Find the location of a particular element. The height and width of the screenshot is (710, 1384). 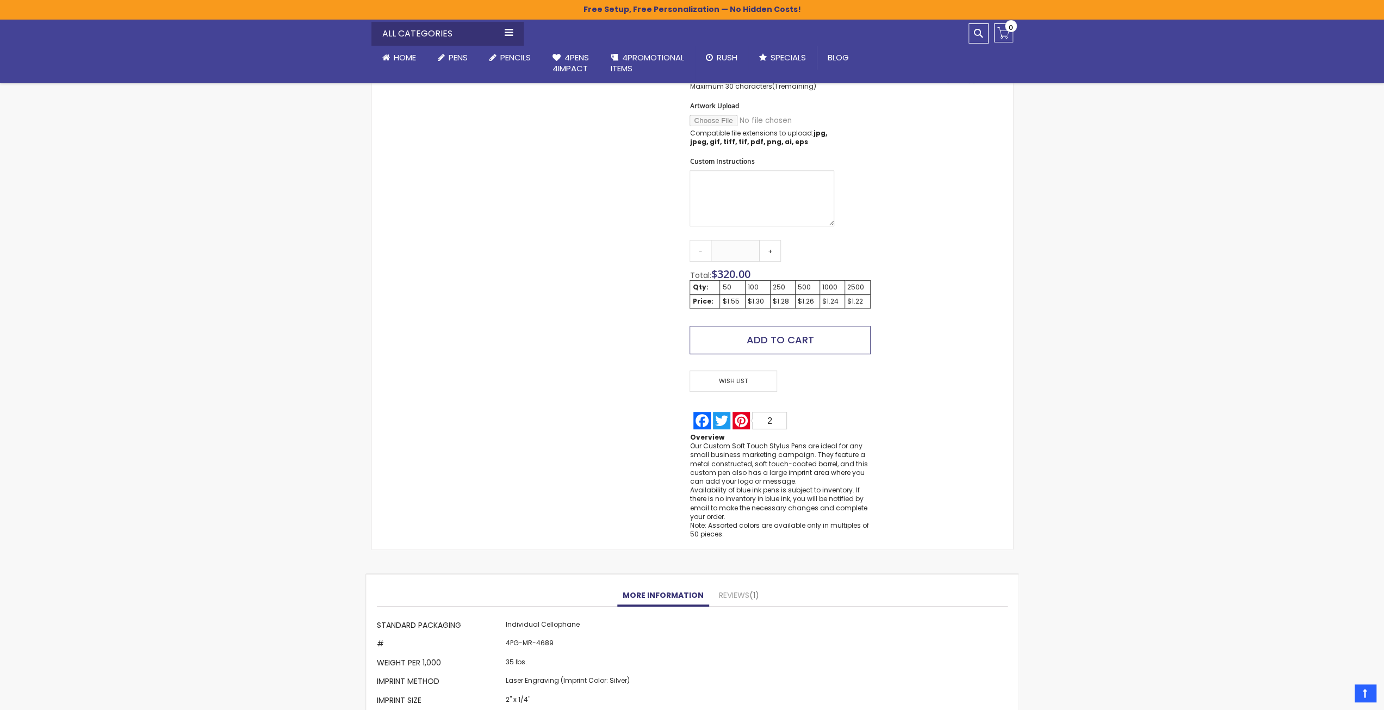

span: Custom Instructions is located at coordinates (722, 161).